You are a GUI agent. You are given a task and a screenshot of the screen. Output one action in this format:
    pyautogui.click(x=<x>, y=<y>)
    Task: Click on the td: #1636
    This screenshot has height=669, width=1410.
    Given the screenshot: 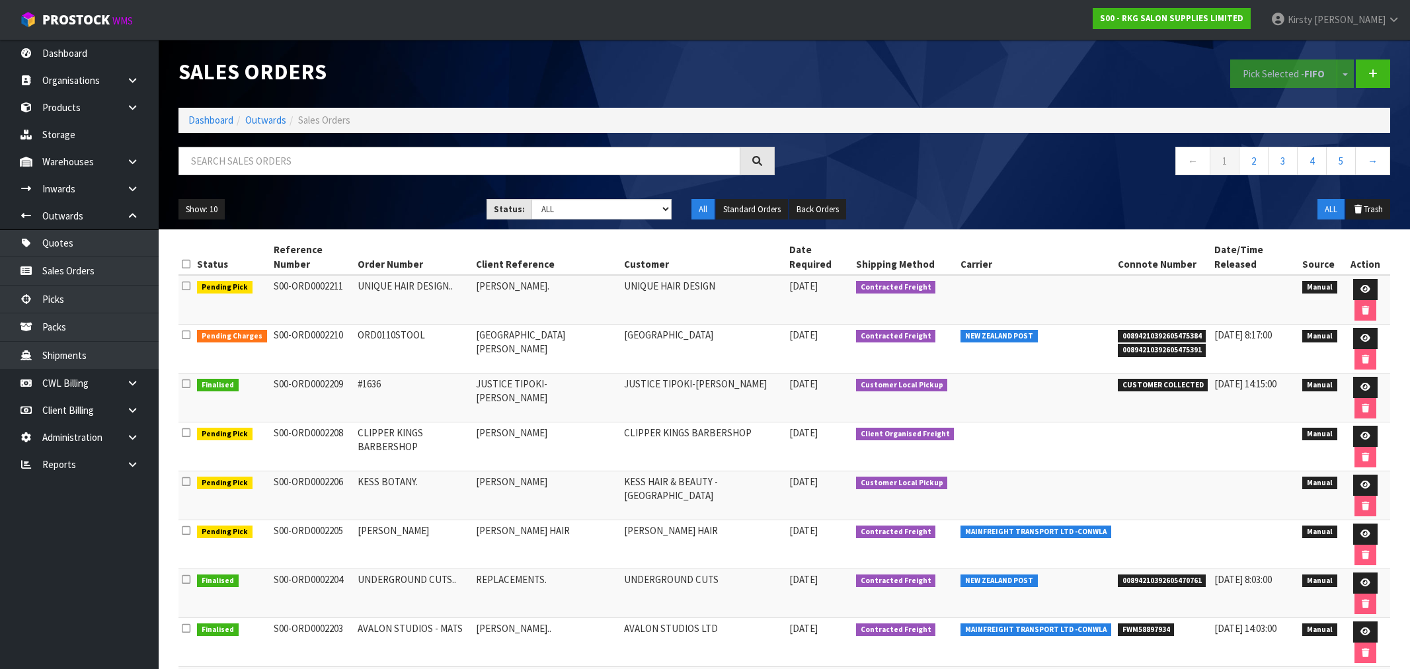 What is the action you would take?
    pyautogui.click(x=414, y=398)
    